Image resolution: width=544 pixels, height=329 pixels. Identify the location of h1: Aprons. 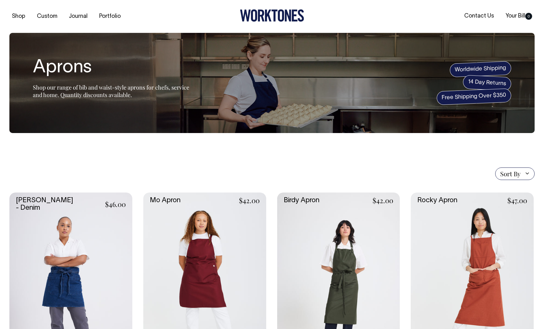
(111, 68).